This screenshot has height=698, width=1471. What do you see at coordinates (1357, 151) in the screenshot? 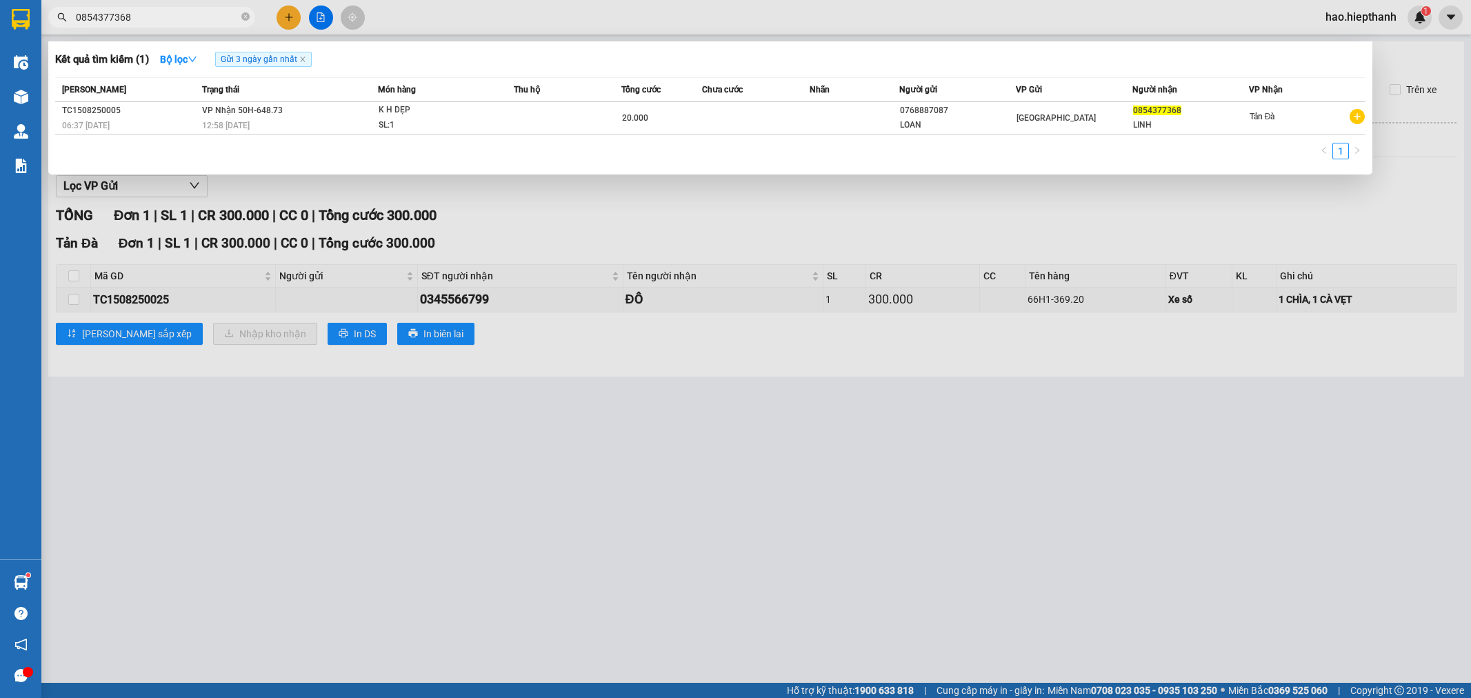
I see `li: Next Page` at bounding box center [1357, 151].